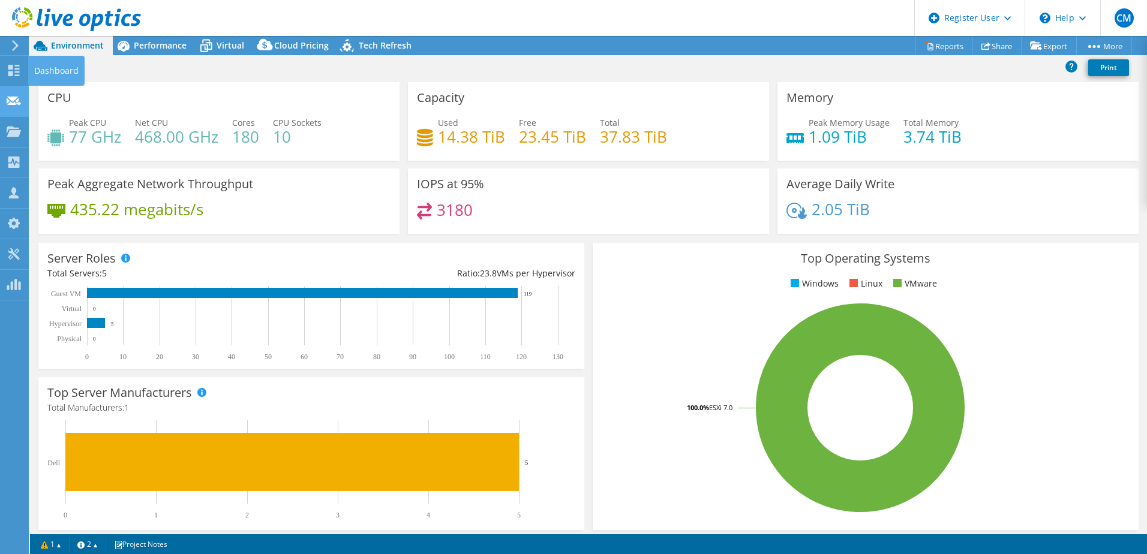 The image size is (1147, 554). I want to click on h3: Peak Aggregate Network Throughput, so click(150, 184).